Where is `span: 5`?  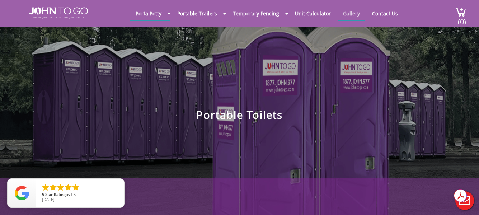 span: 5 is located at coordinates (43, 194).